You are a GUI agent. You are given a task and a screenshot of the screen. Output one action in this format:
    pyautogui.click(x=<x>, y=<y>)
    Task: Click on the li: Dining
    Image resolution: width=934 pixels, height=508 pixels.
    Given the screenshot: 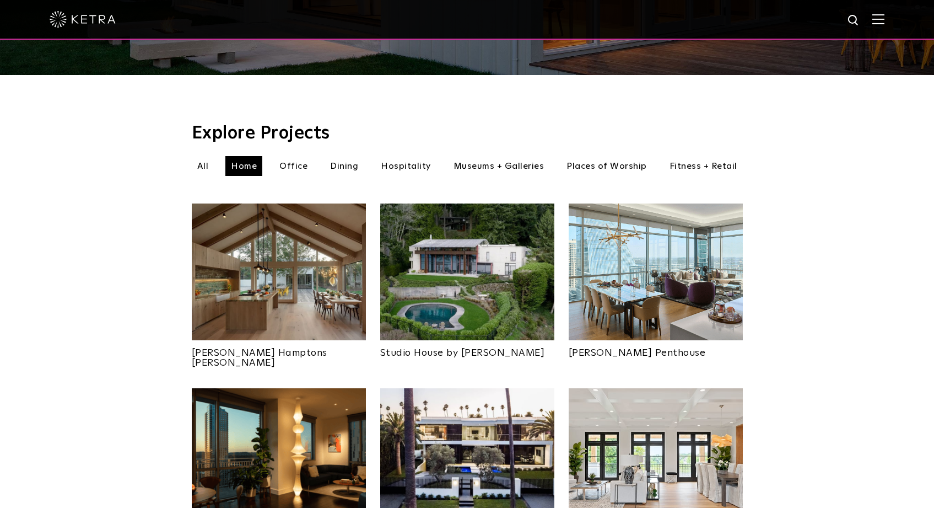 What is the action you would take?
    pyautogui.click(x=344, y=166)
    